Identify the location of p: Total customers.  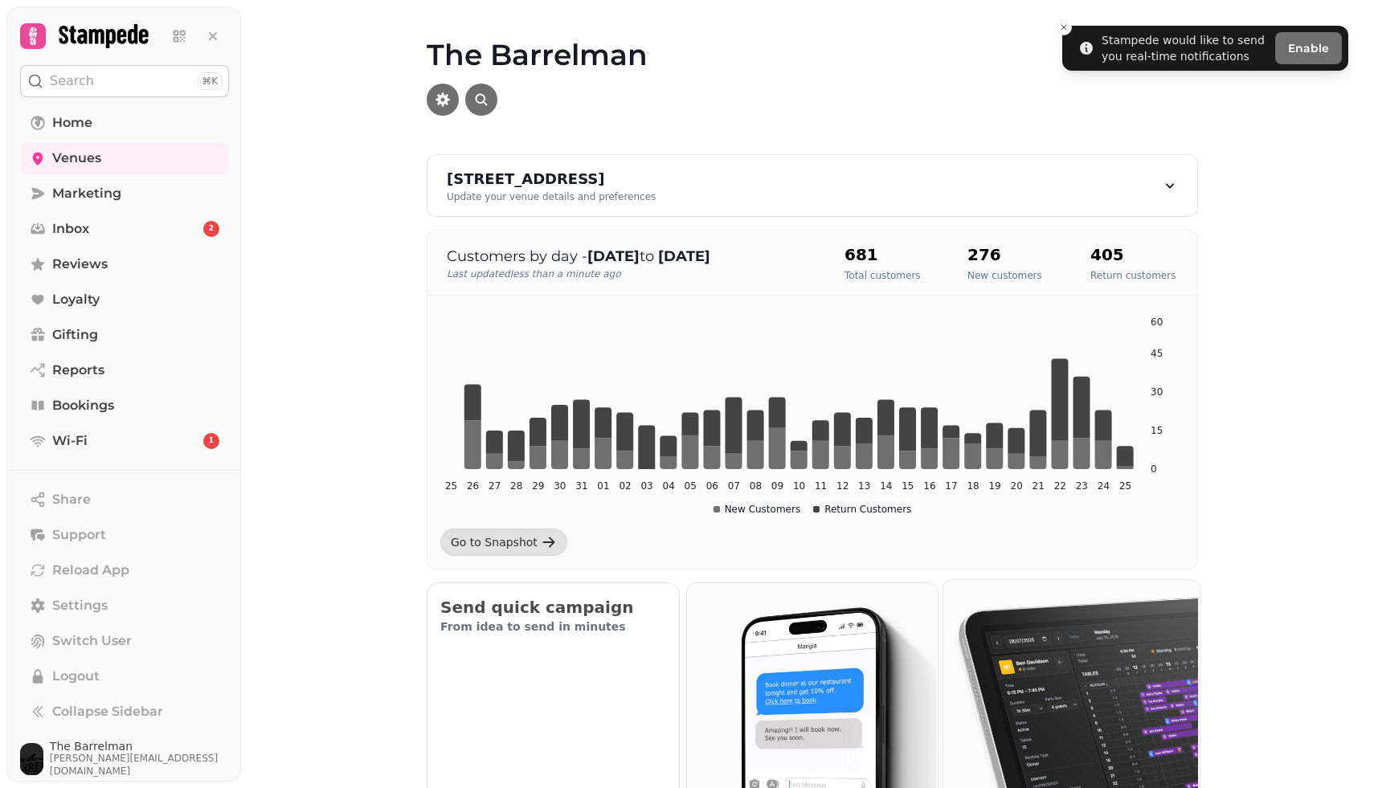
(882, 276).